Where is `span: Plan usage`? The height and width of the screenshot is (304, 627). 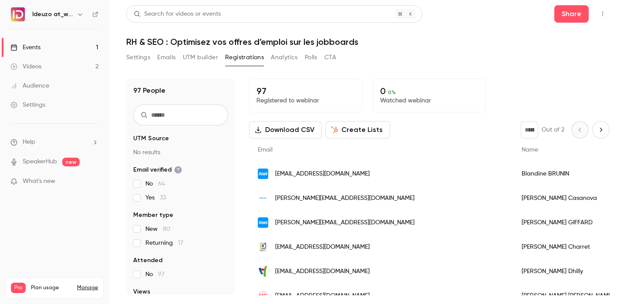 span: Plan usage is located at coordinates (51, 288).